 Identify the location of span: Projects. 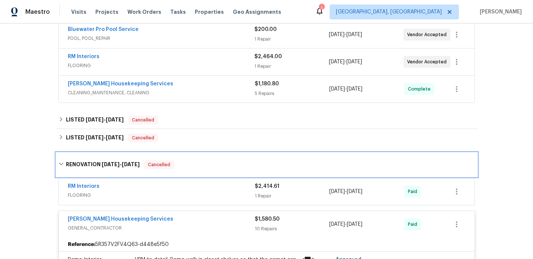
(107, 12).